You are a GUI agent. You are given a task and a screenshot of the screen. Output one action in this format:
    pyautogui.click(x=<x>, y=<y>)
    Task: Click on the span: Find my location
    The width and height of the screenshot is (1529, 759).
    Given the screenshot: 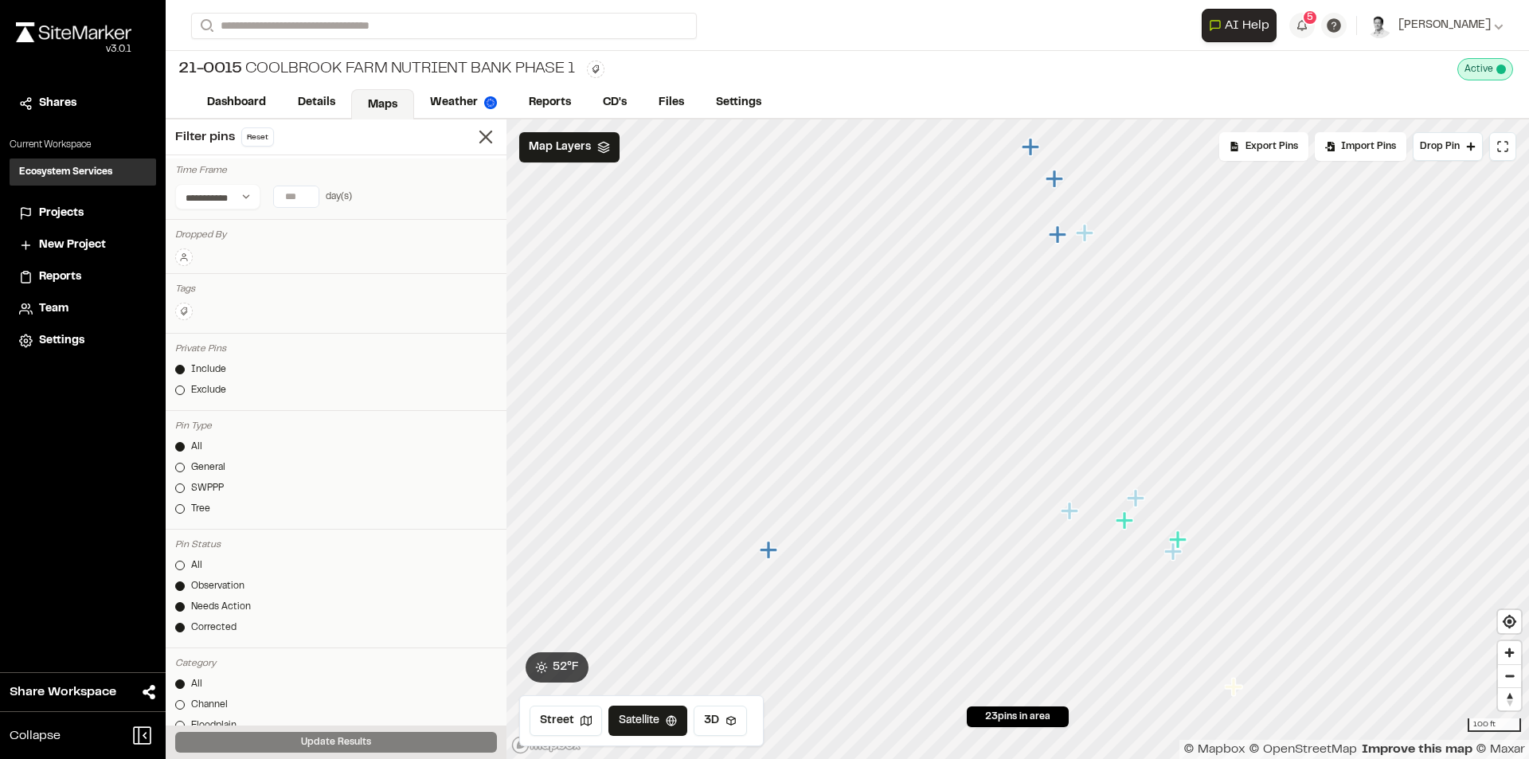 What is the action you would take?
    pyautogui.click(x=1509, y=621)
    